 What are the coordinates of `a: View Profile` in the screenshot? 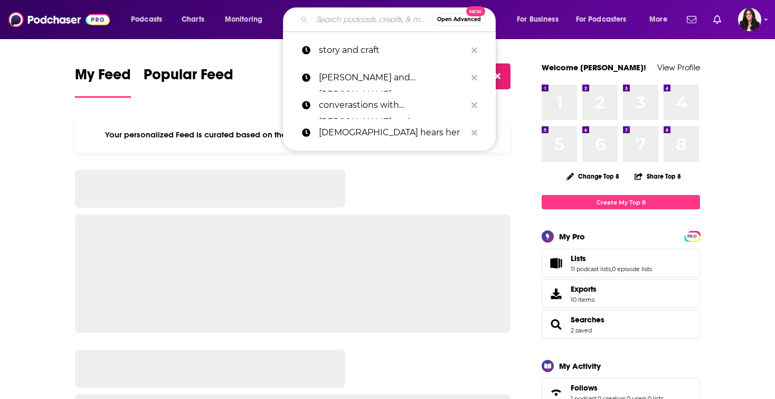 It's located at (678, 67).